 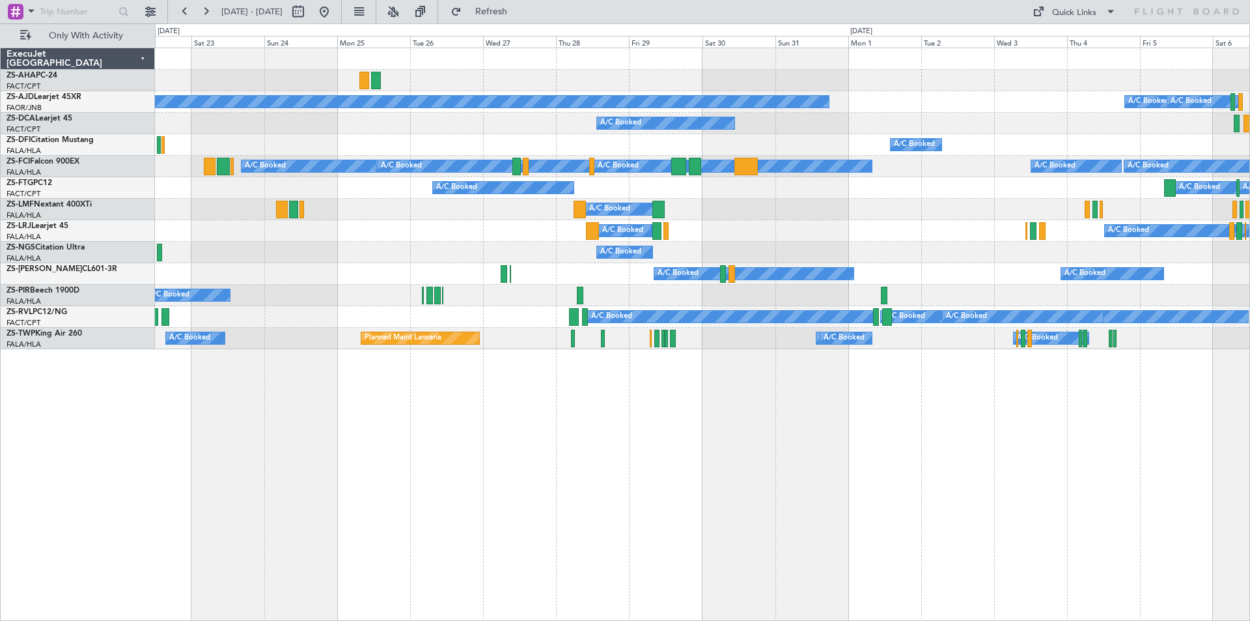 What do you see at coordinates (492, 12) in the screenshot?
I see `span: Refresh` at bounding box center [492, 12].